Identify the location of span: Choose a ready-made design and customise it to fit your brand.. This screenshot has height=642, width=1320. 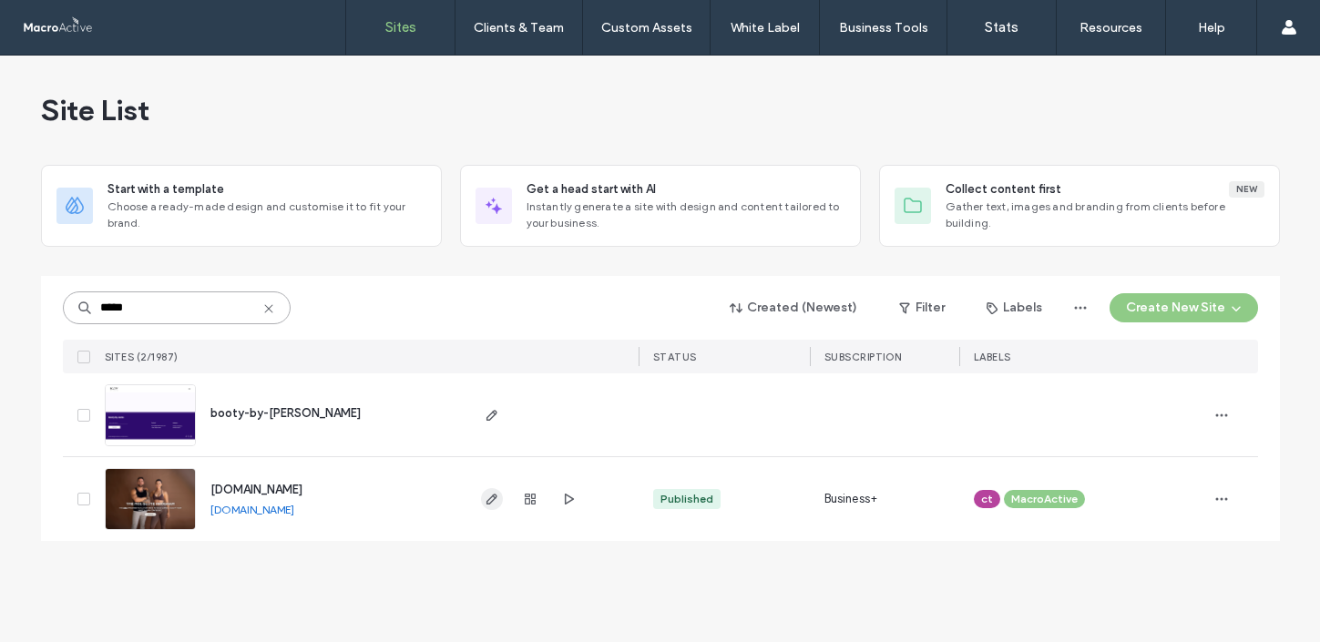
(267, 215).